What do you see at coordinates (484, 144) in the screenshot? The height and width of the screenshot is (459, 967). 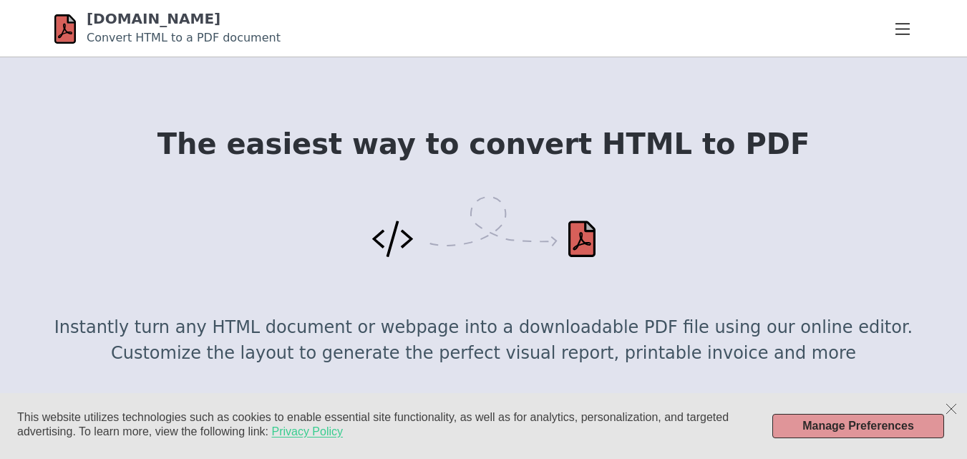 I see `h1: The easiest way to convert HTML to PDF` at bounding box center [484, 144].